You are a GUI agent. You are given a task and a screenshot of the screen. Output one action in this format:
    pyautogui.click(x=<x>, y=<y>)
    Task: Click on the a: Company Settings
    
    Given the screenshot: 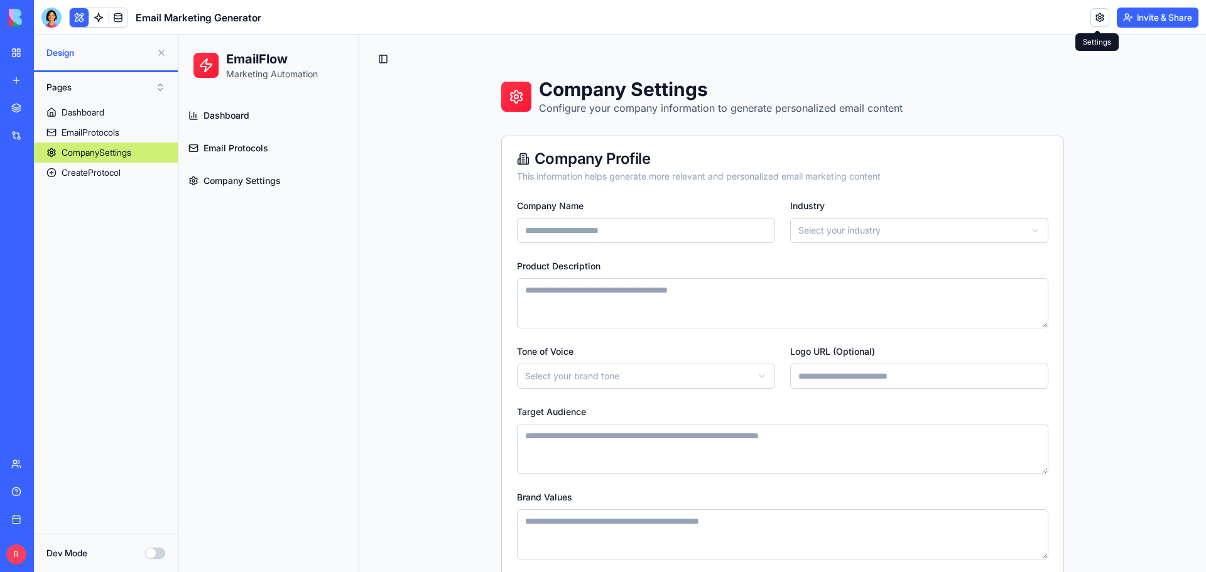 What is the action you would take?
    pyautogui.click(x=90, y=146)
    